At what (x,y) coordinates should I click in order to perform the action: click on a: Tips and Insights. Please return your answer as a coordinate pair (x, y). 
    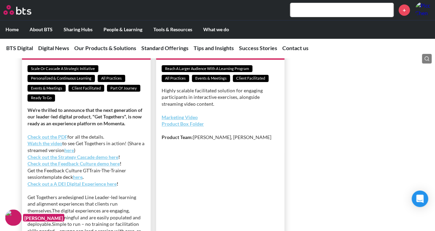
    Looking at the image, I should click on (213, 48).